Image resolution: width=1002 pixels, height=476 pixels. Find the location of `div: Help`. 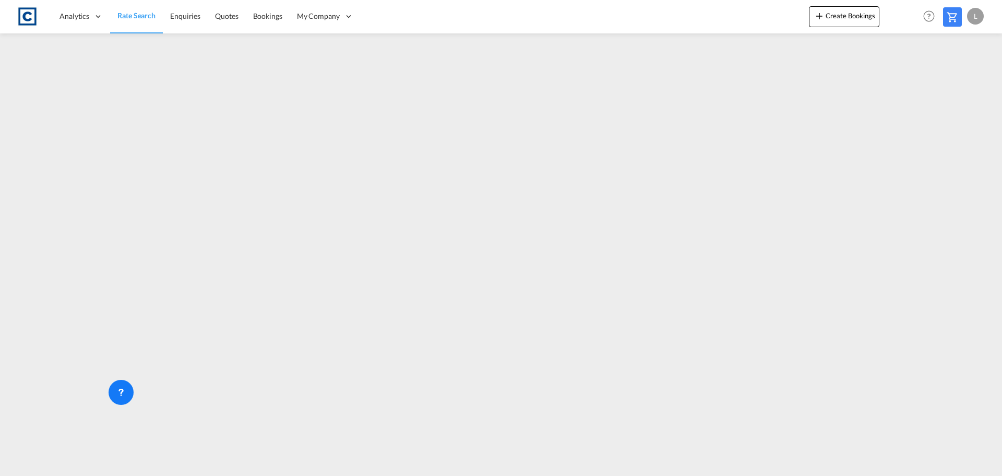

div: Help is located at coordinates (932, 17).